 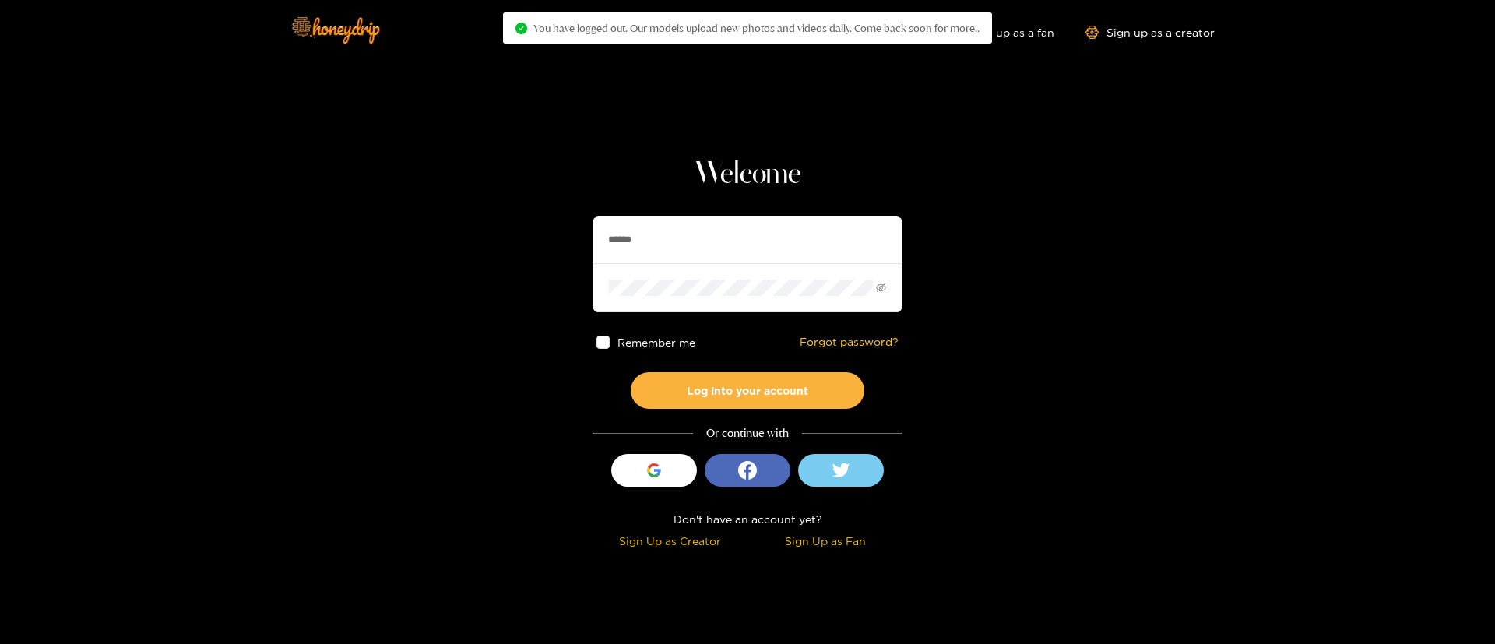 What do you see at coordinates (521, 28) in the screenshot?
I see `span: check-circle` at bounding box center [521, 28].